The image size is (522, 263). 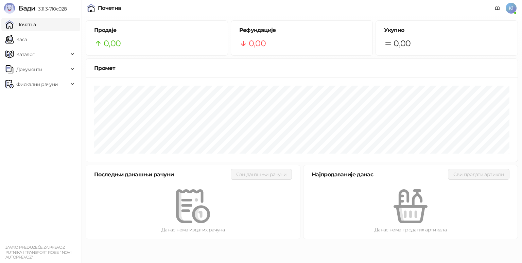 I want to click on button: Сви продати артикли, so click(x=478, y=174).